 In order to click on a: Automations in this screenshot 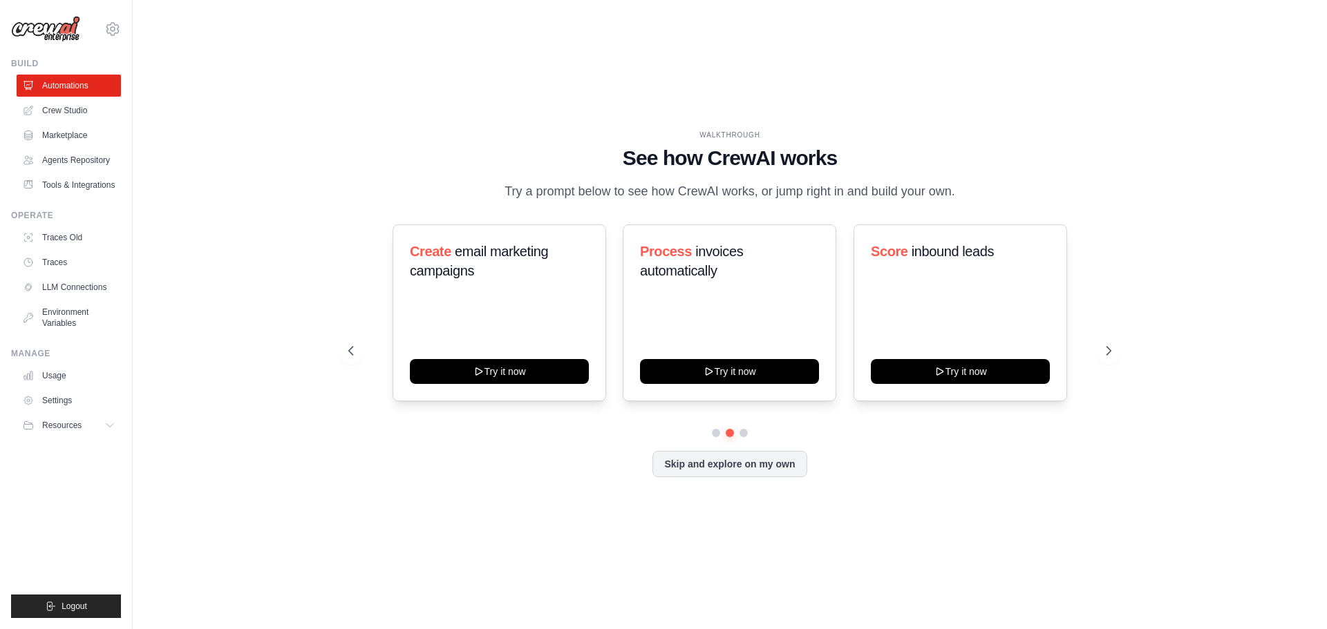, I will do `click(68, 86)`.